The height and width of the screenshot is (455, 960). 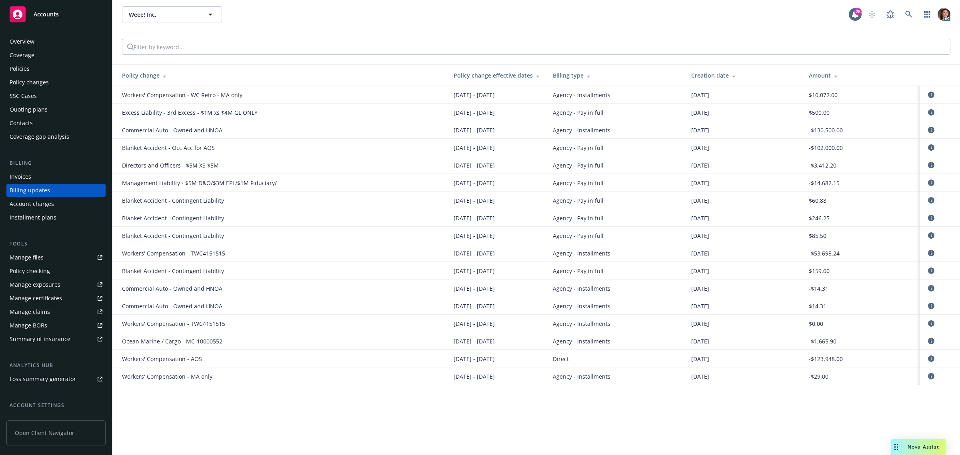 I want to click on a: Service team, so click(x=56, y=419).